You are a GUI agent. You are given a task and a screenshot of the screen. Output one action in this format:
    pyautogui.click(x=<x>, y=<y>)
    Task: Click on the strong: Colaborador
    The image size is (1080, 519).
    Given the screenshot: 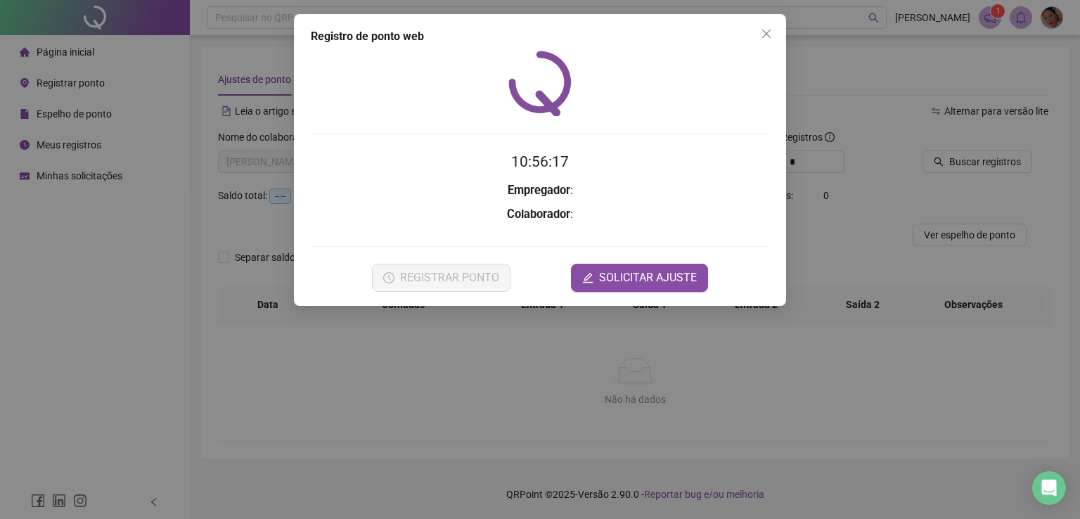 What is the action you would take?
    pyautogui.click(x=539, y=214)
    